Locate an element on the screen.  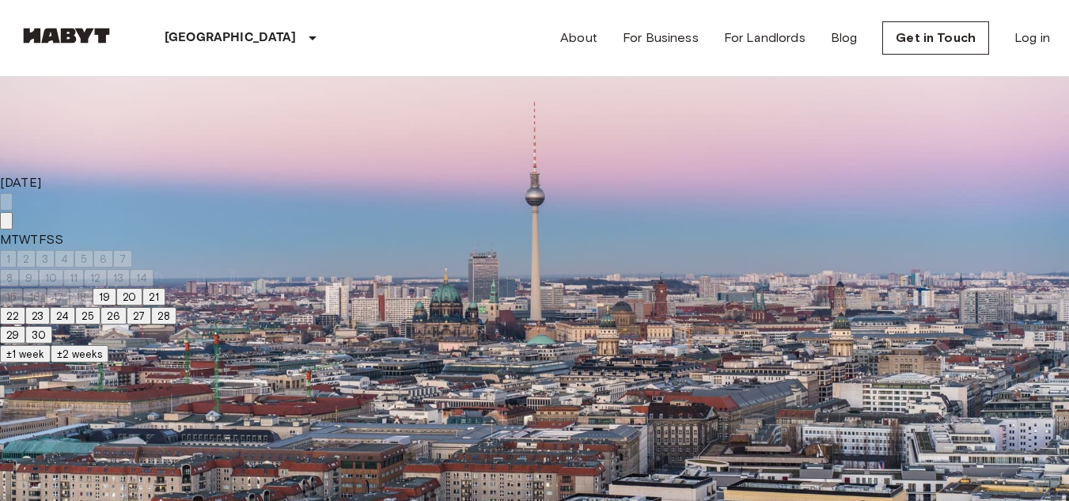
button: 2 is located at coordinates (26, 259).